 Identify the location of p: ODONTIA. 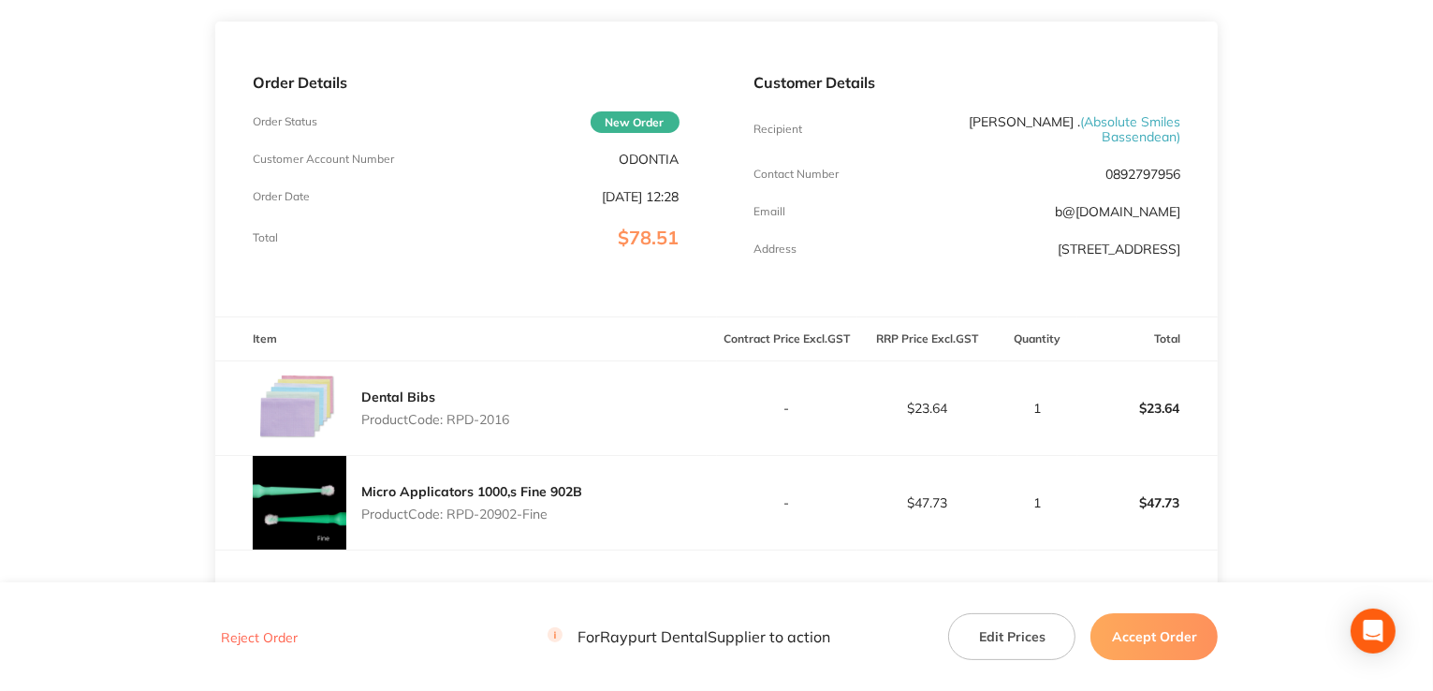
(650, 159).